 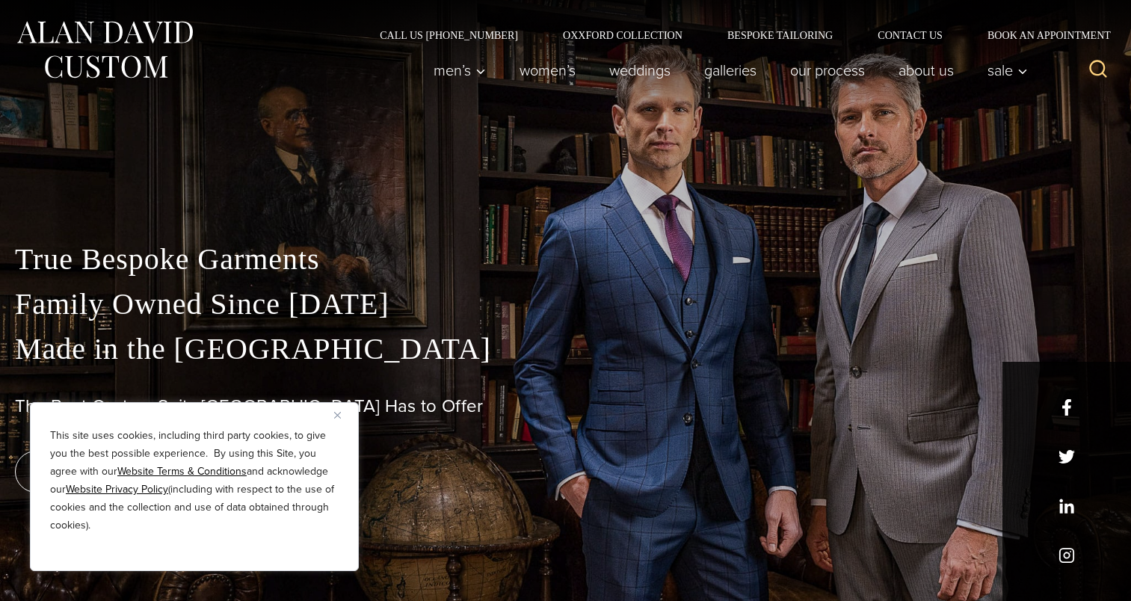 I want to click on img: Close, so click(x=337, y=415).